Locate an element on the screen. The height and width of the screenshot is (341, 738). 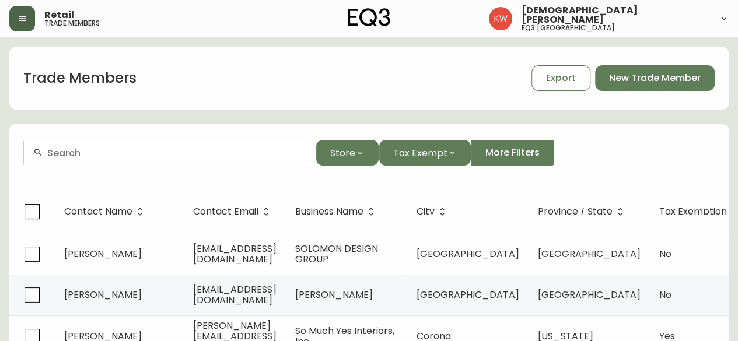
h1: Trade Members is located at coordinates (80, 78).